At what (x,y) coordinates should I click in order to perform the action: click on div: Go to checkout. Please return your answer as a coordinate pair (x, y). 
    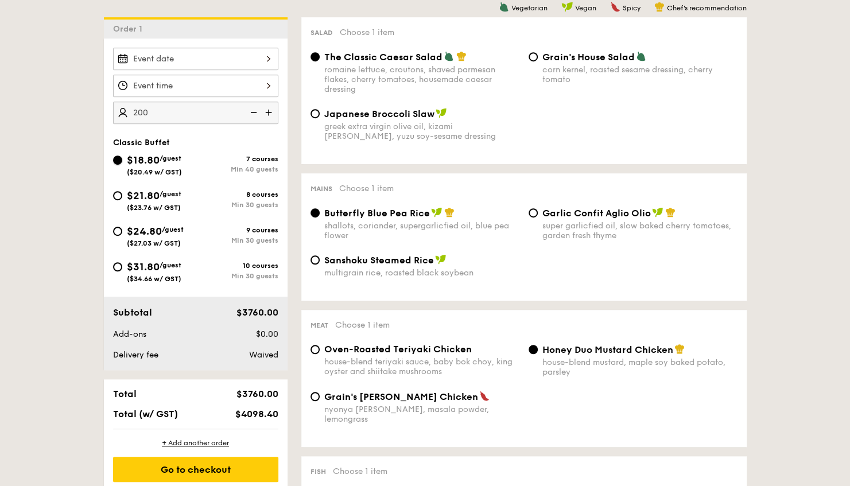
    Looking at the image, I should click on (196, 470).